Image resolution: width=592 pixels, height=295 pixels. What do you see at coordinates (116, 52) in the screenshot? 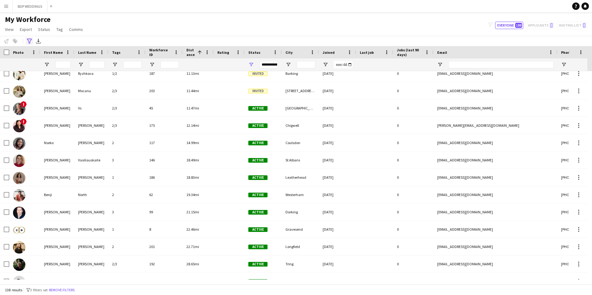
I see `span: Tags` at bounding box center [116, 52].